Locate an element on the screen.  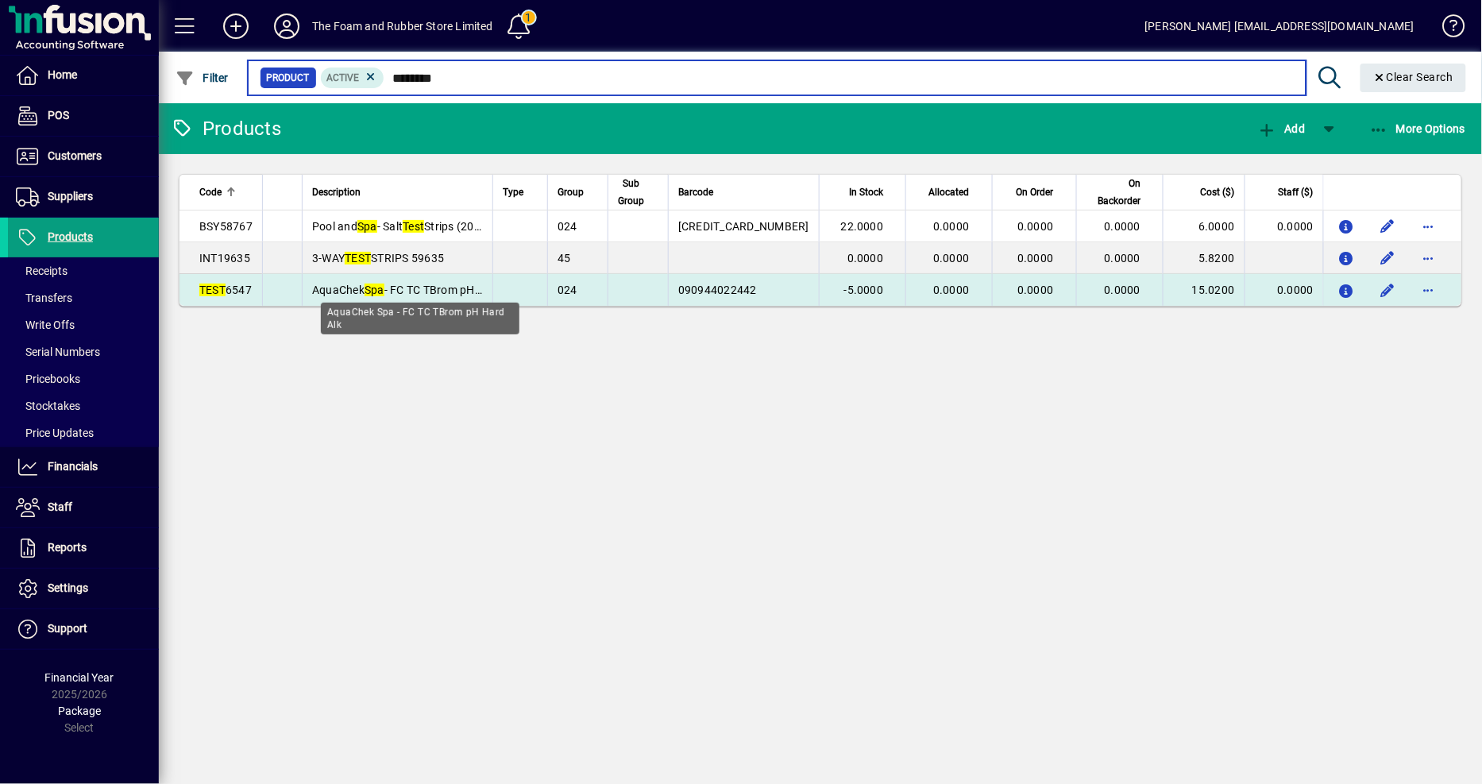
a: Transfers is located at coordinates (83, 298).